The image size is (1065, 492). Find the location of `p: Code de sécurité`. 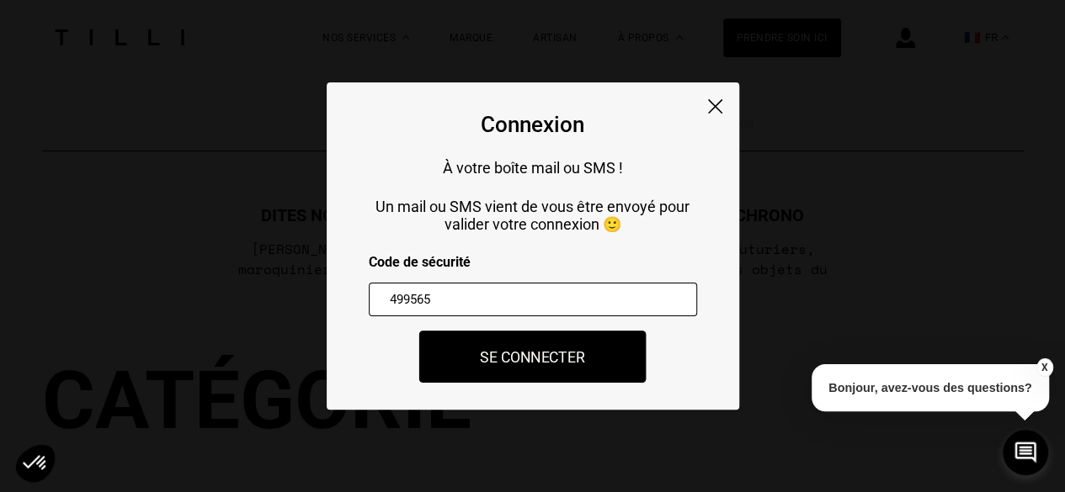

p: Code de sécurité is located at coordinates (533, 262).